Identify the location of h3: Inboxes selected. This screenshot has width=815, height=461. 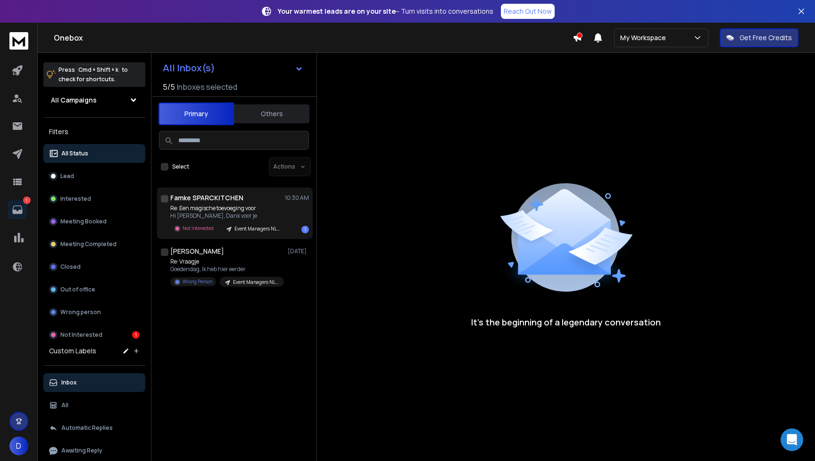
(207, 87).